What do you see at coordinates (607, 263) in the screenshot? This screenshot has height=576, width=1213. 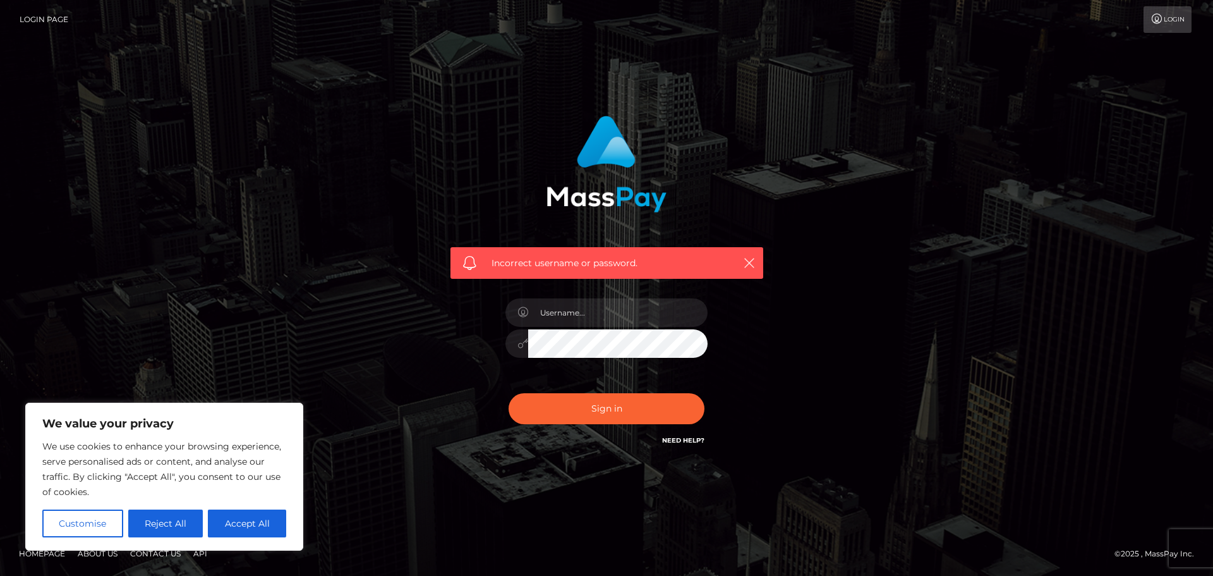 I see `span: Incorrect username or password.` at bounding box center [607, 263].